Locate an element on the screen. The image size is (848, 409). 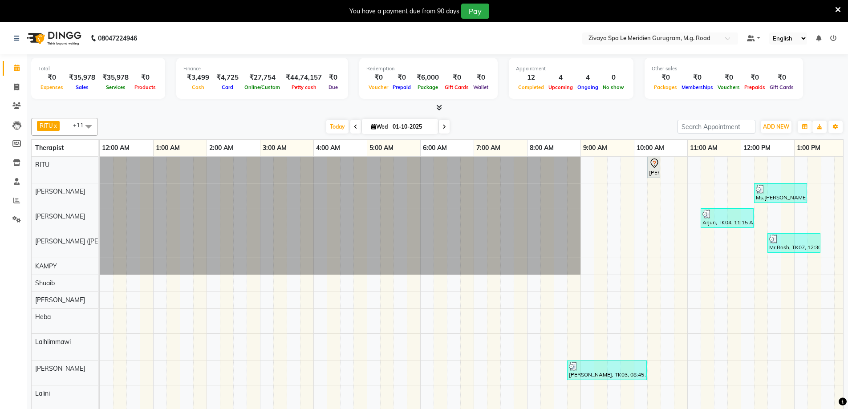
span: Due is located at coordinates (333, 87).